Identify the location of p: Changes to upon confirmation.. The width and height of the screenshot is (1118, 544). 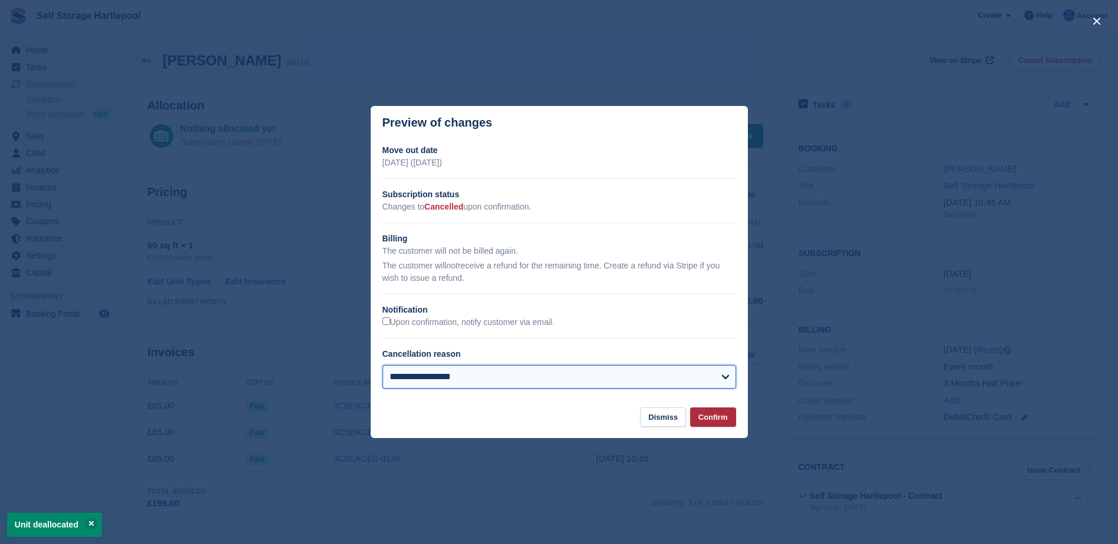
(559, 207).